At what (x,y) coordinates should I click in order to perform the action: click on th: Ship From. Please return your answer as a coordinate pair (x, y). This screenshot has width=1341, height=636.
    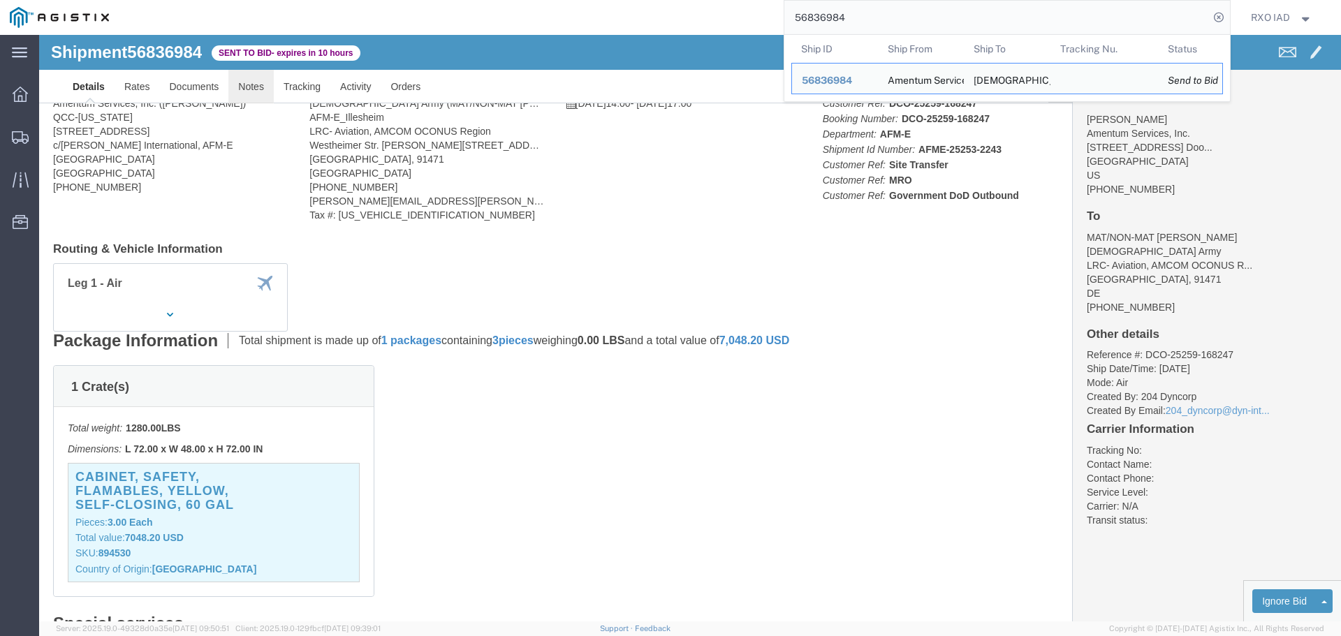
    Looking at the image, I should click on (921, 49).